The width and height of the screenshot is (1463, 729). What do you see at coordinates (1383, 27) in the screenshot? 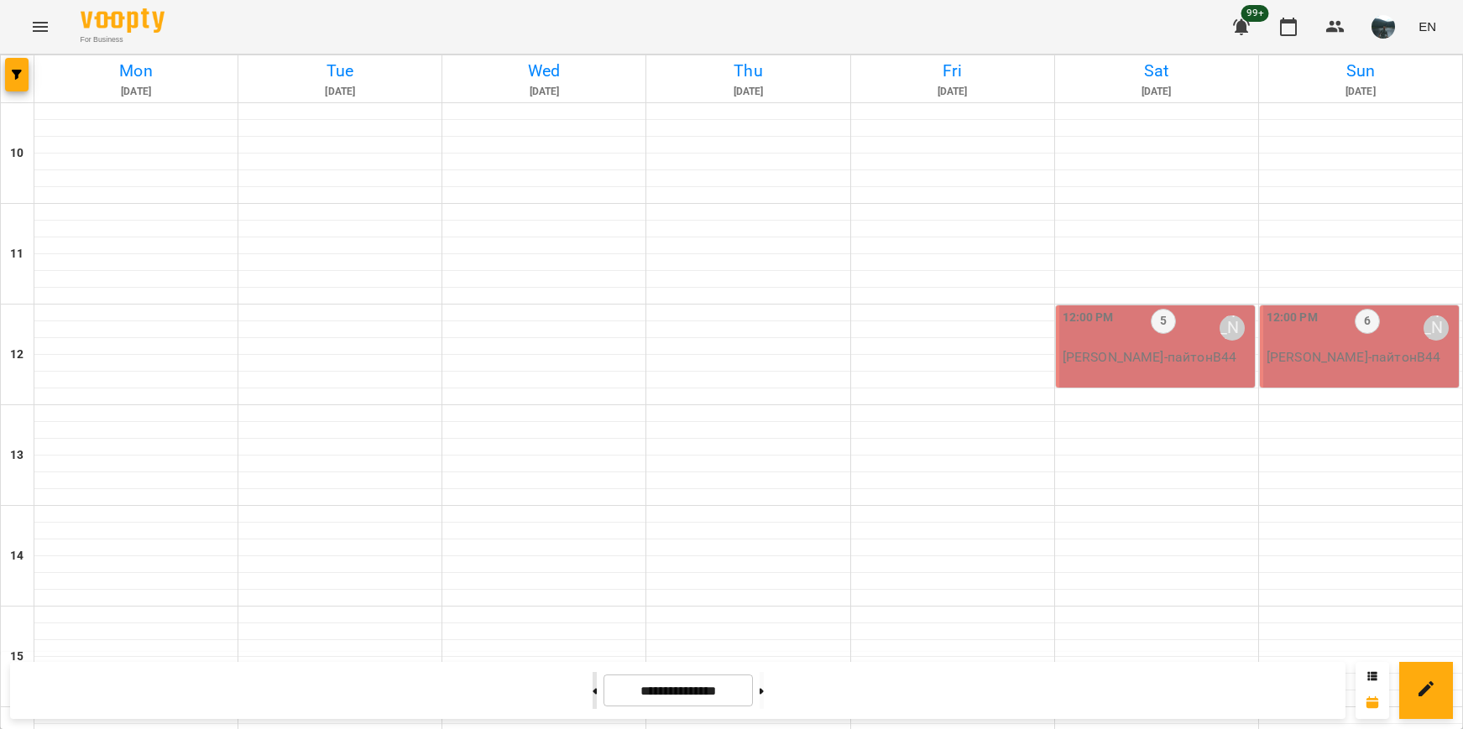
I see `img: aa1b040b8dd0042f4e09f431b6c9ed0a.jpeg` at bounding box center [1383, 27].